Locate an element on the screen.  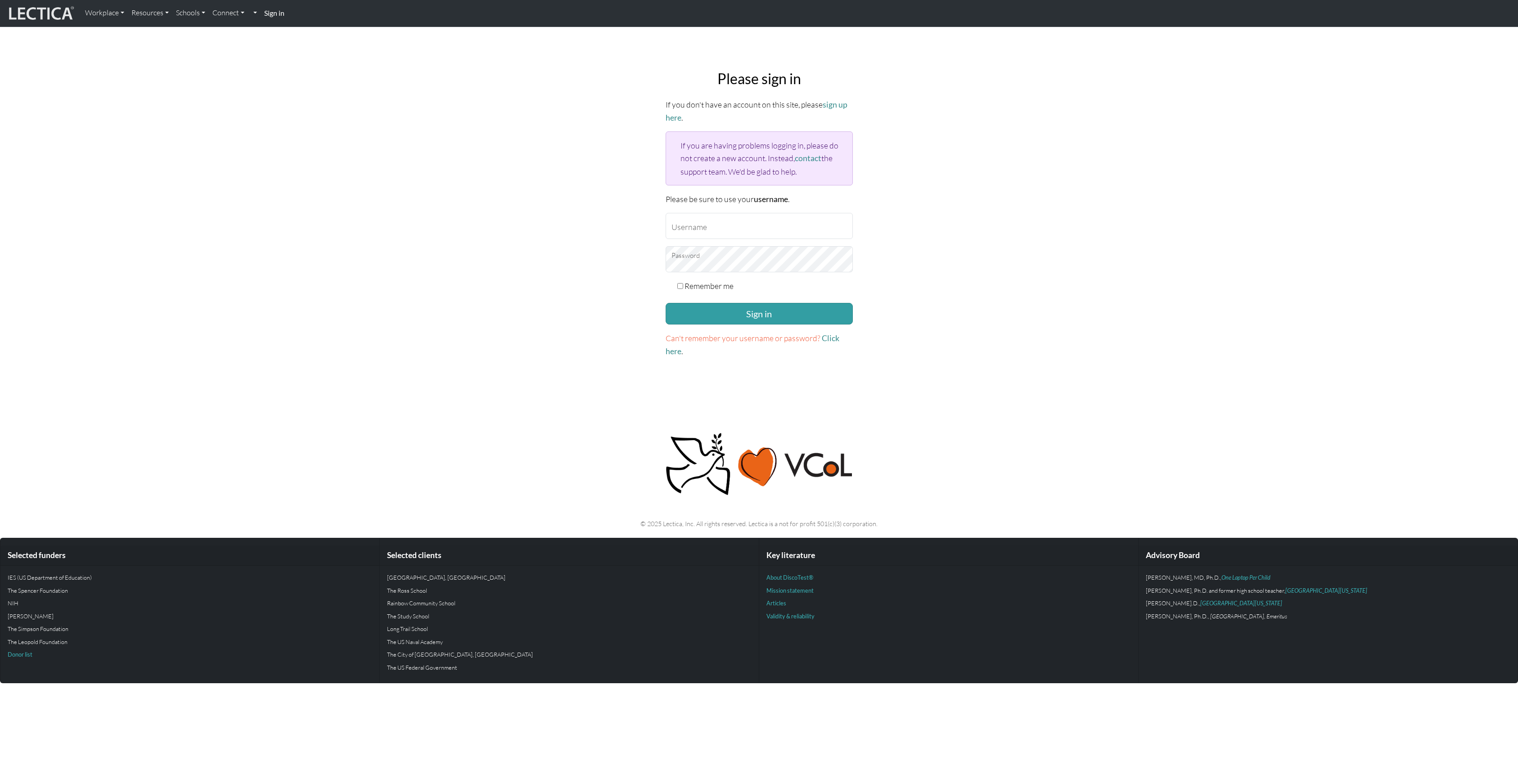
img: Peace, love, VCoL is located at coordinates (759, 464).